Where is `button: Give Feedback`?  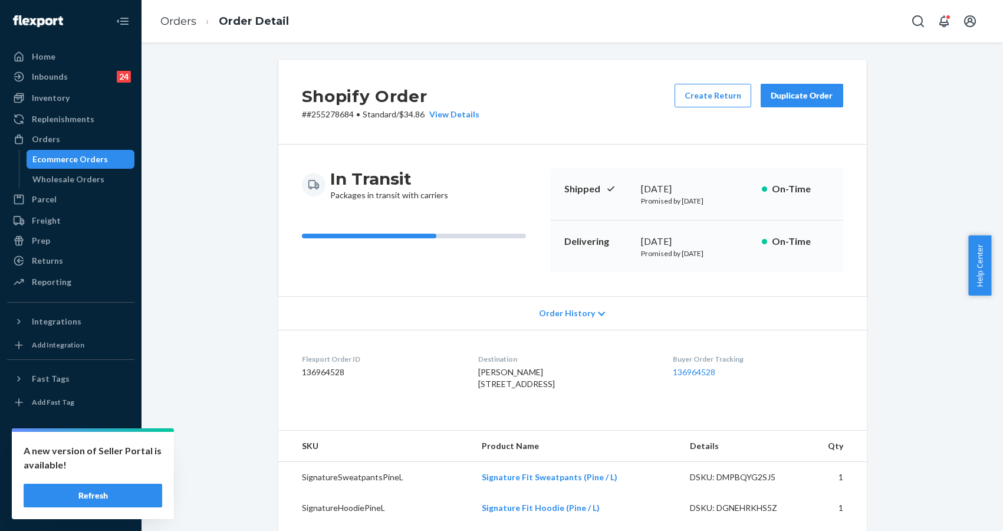 button: Give Feedback is located at coordinates (71, 507).